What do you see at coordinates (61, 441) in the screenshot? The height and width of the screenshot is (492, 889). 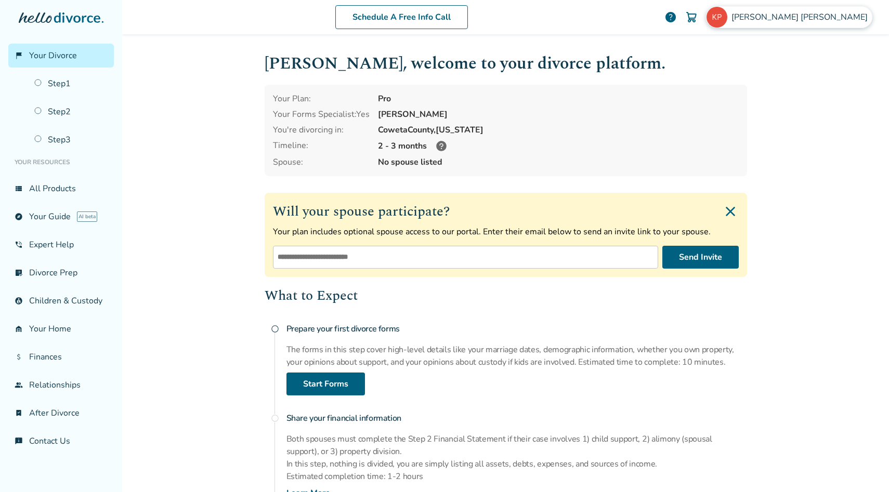 I see `a: chat_infoContact Us` at bounding box center [61, 441].